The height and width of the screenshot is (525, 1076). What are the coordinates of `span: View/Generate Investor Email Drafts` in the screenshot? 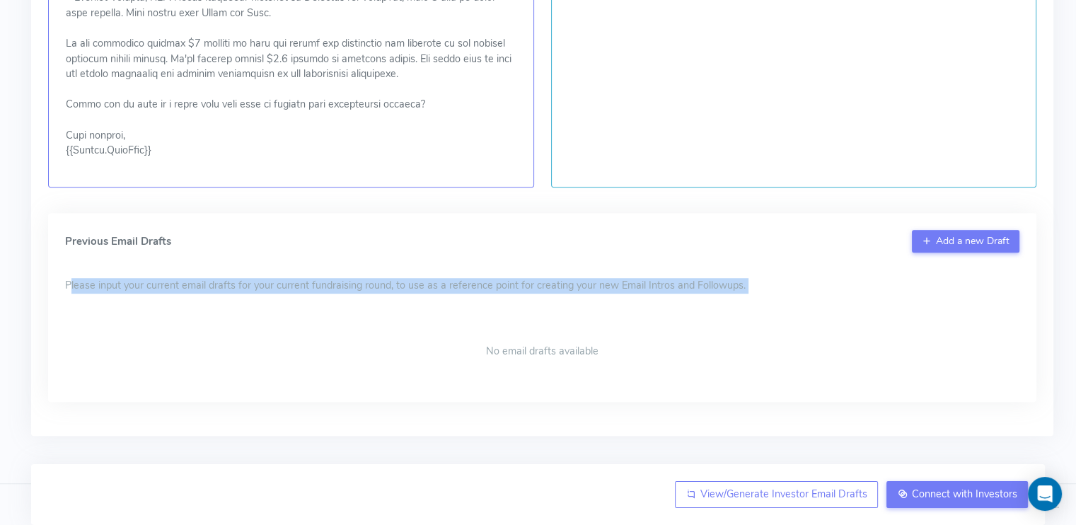 It's located at (784, 494).